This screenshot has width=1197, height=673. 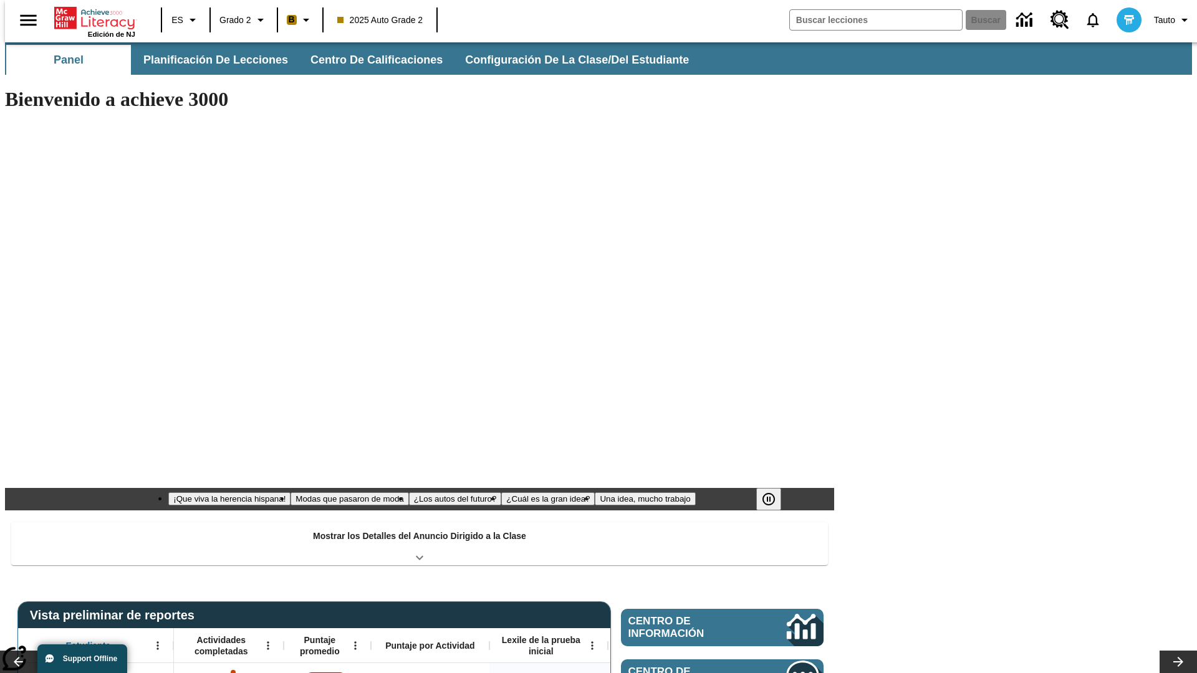 I want to click on button: Planificación de lecciones, so click(x=216, y=60).